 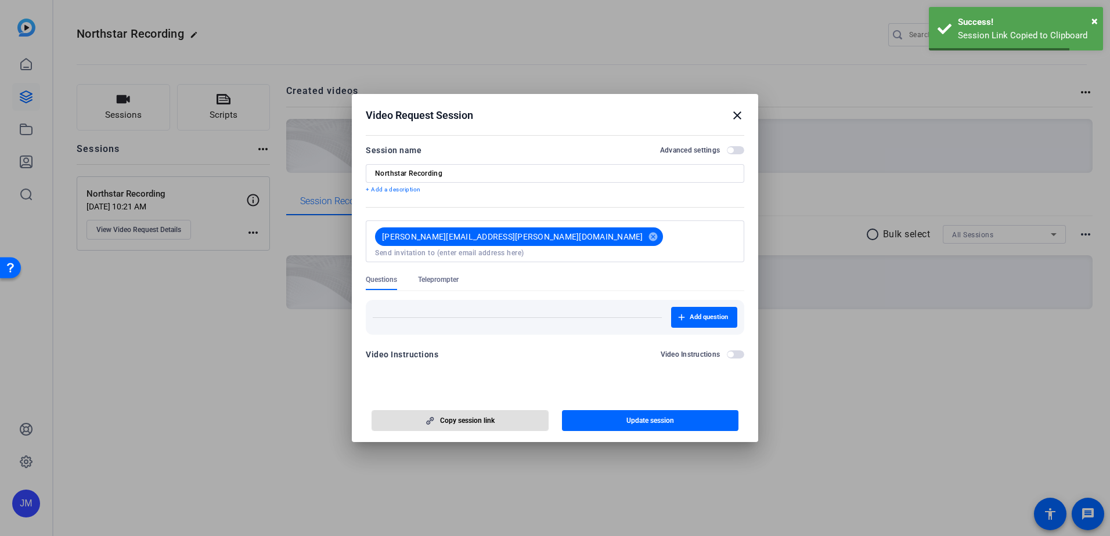 I want to click on span: Add question, so click(x=709, y=317).